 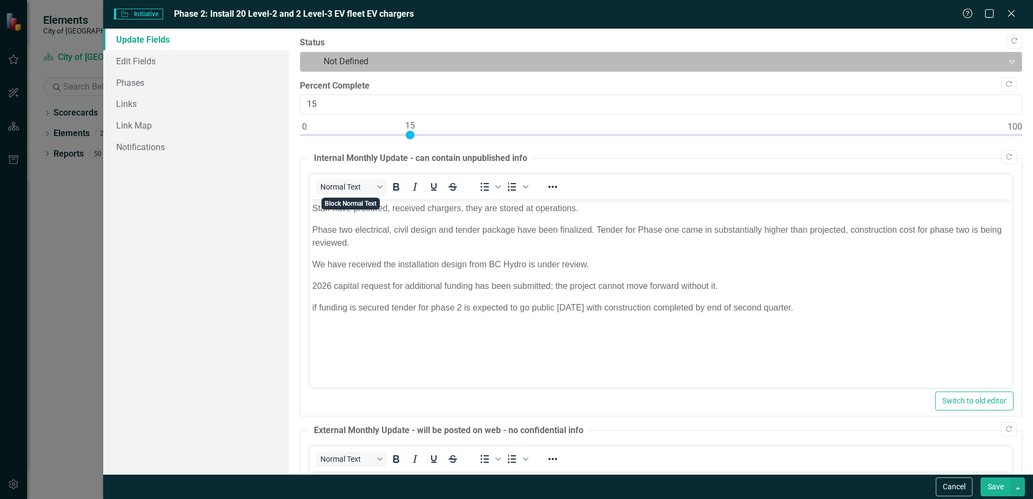 What do you see at coordinates (995, 487) in the screenshot?
I see `button: Save` at bounding box center [995, 487].